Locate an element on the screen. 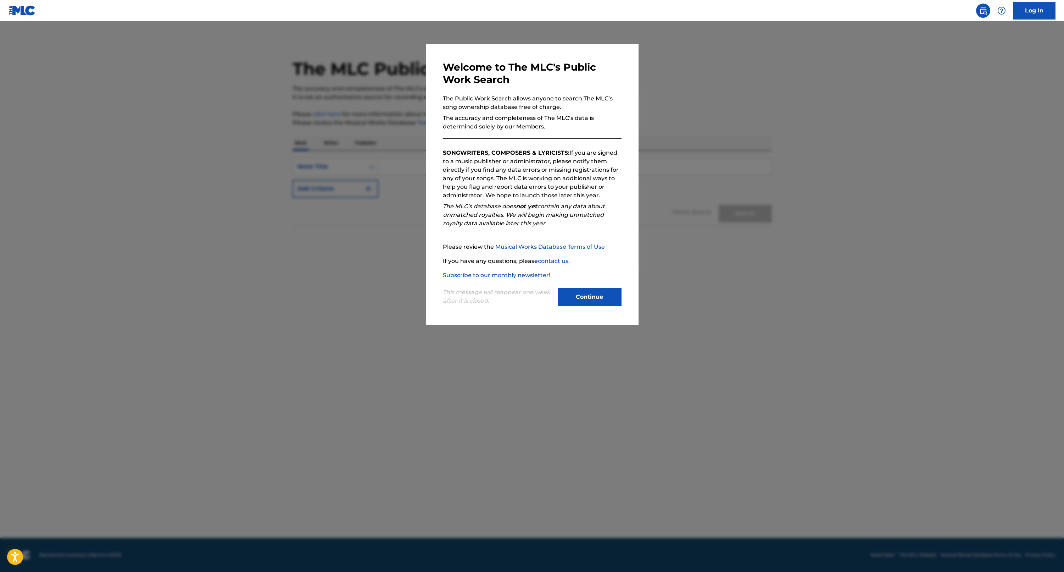  div: Chat Widget is located at coordinates (1046, 555).